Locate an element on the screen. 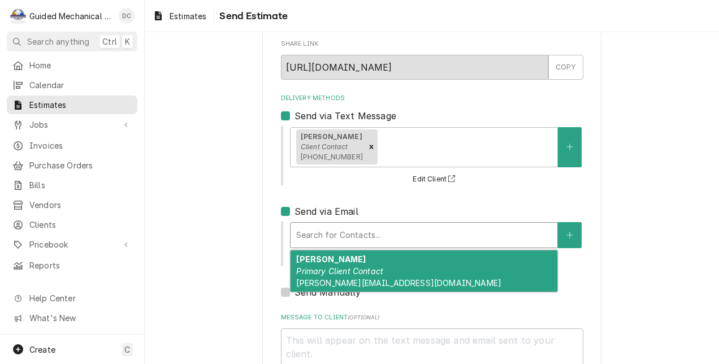 The height and width of the screenshot is (364, 719). span: Purchase Orders is located at coordinates (80, 165).